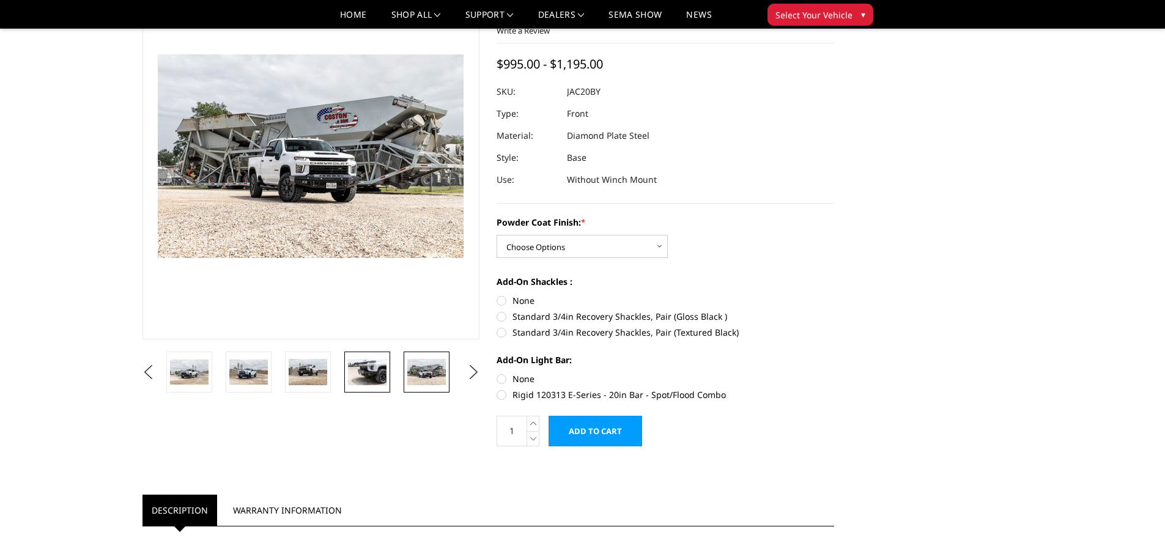 This screenshot has height=557, width=1165. I want to click on span: Select Your Vehicle, so click(814, 15).